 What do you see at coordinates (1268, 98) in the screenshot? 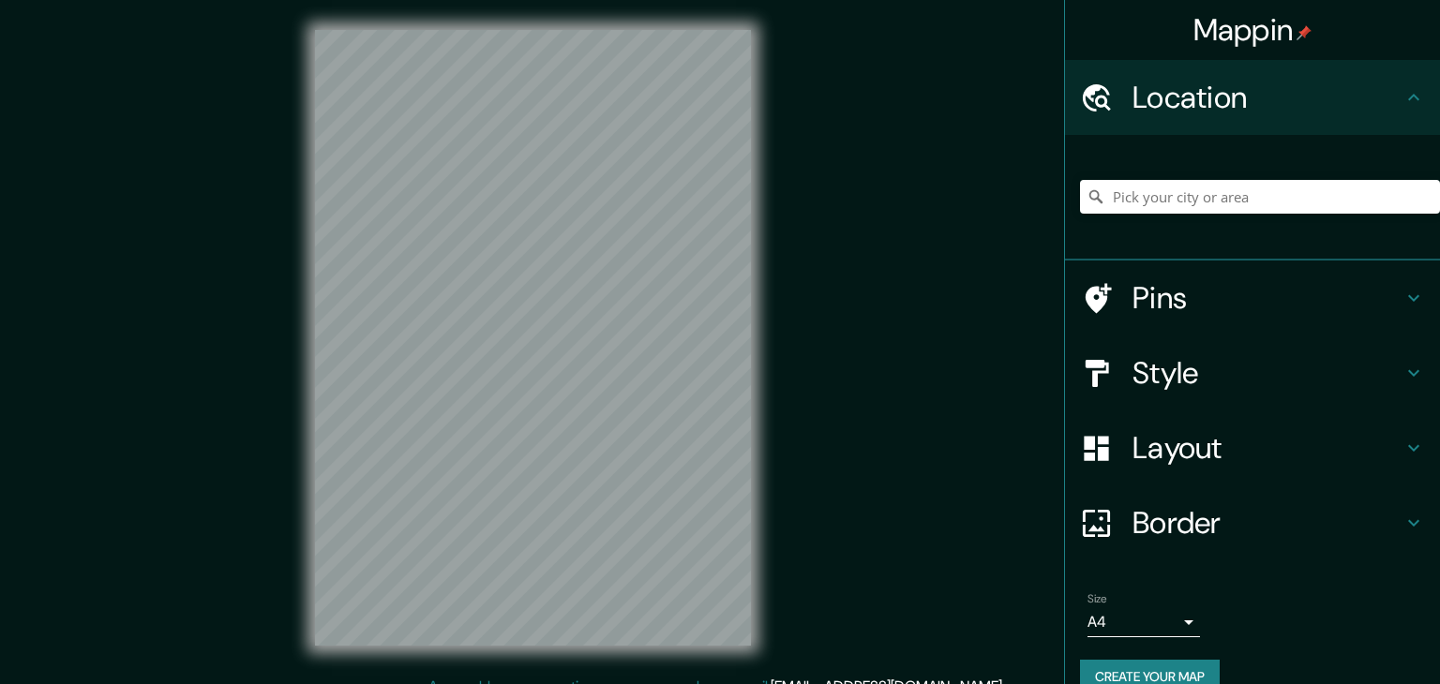
I see `h4: Location` at bounding box center [1268, 98].